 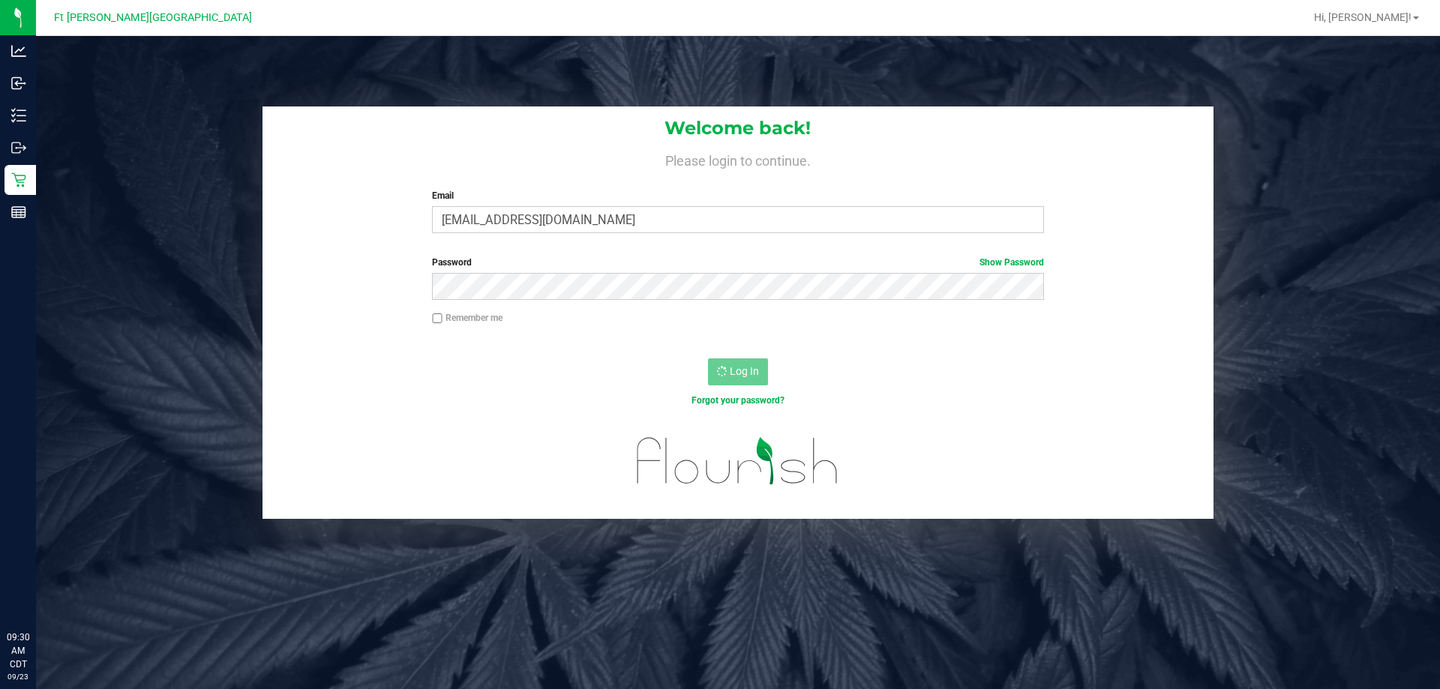 What do you see at coordinates (744, 371) in the screenshot?
I see `span: Log In` at bounding box center [744, 371].